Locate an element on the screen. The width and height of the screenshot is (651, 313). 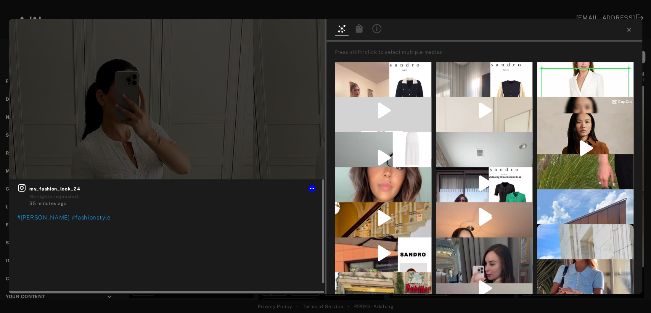
span: my_fashion_look_24 is located at coordinates (173, 189).